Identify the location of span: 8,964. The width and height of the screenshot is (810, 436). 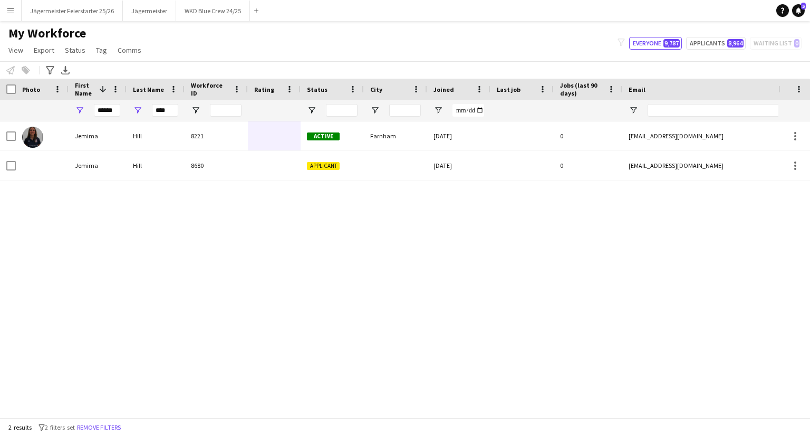
(735, 43).